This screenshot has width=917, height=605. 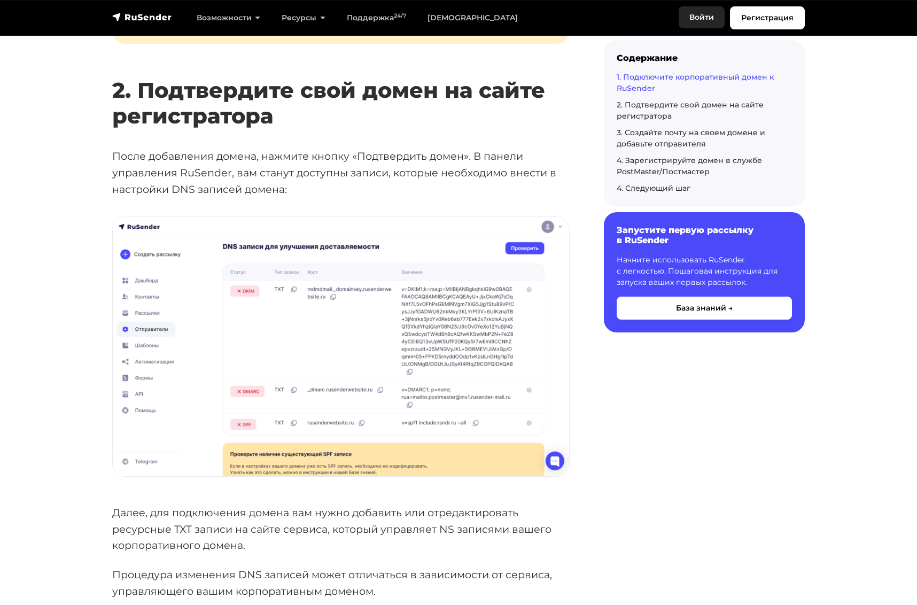 I want to click on h2: 2. Подтвердите свой домен на сайте регистратора, so click(x=341, y=87).